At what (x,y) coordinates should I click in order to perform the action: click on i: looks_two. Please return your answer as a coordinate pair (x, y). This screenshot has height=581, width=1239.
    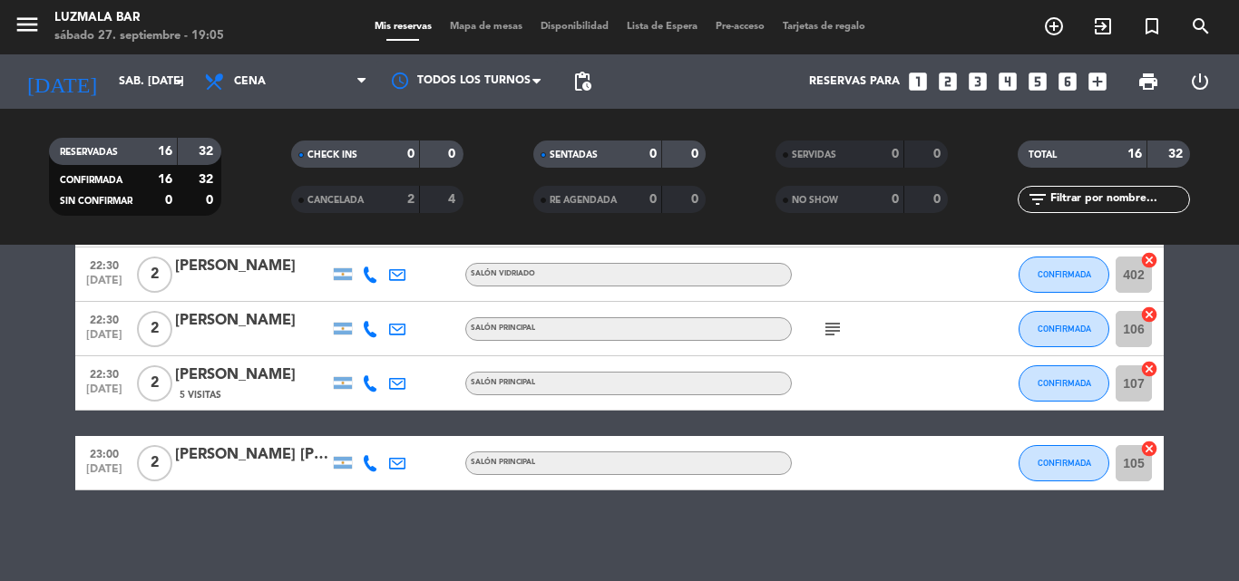
    Looking at the image, I should click on (948, 82).